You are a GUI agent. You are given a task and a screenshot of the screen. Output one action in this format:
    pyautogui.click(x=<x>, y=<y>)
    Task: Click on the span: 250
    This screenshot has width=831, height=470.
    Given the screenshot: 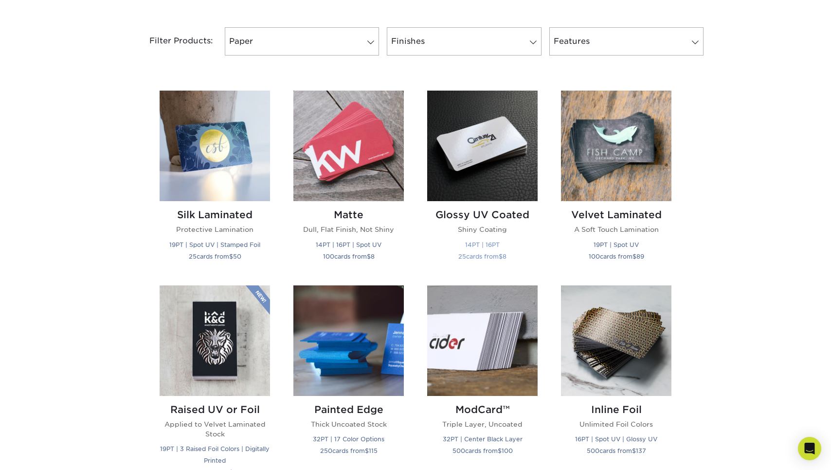 What is the action you would take?
    pyautogui.click(x=326, y=450)
    